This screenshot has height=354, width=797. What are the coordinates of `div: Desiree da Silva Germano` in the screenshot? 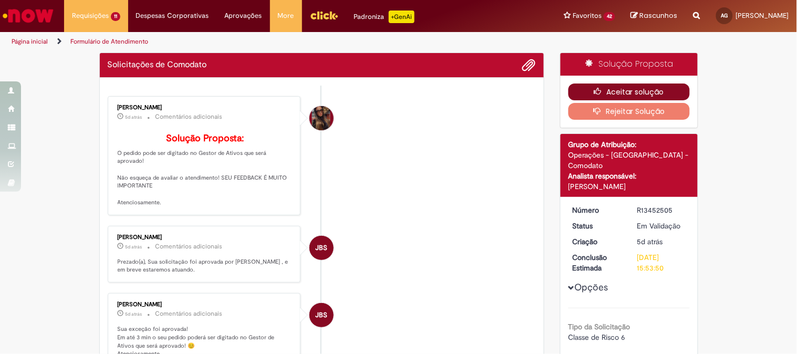 It's located at (321, 118).